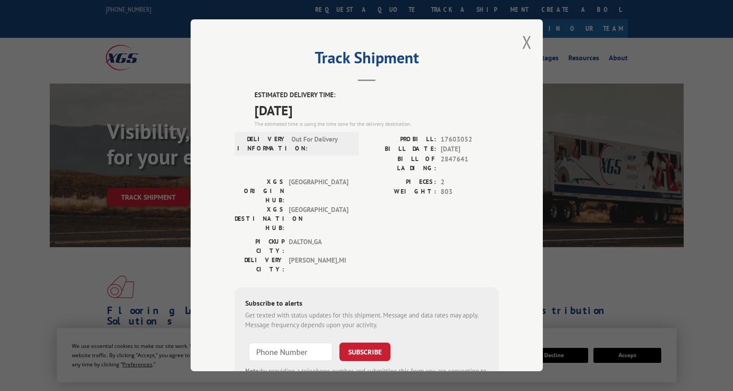 This screenshot has width=733, height=391. I want to click on span: Out For Delivery, so click(321, 144).